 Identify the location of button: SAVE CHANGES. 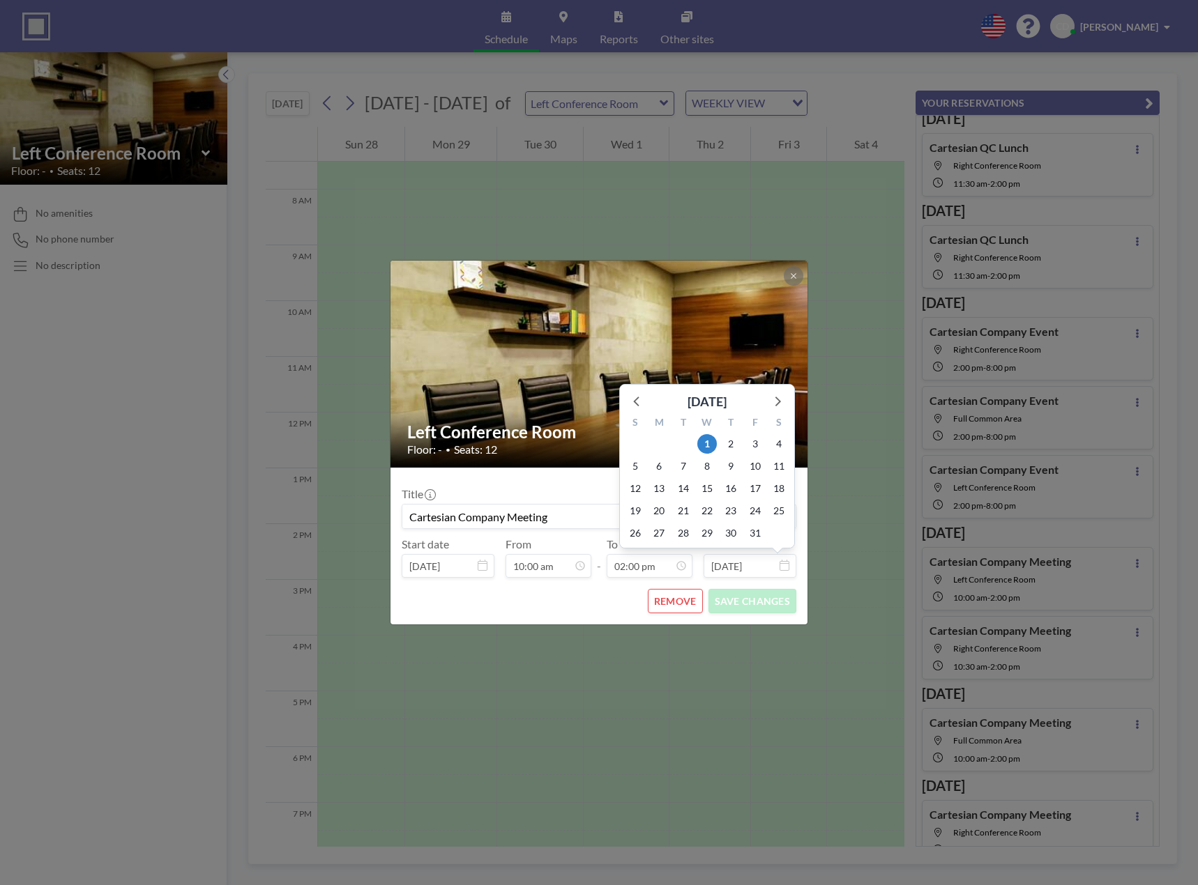
(752, 601).